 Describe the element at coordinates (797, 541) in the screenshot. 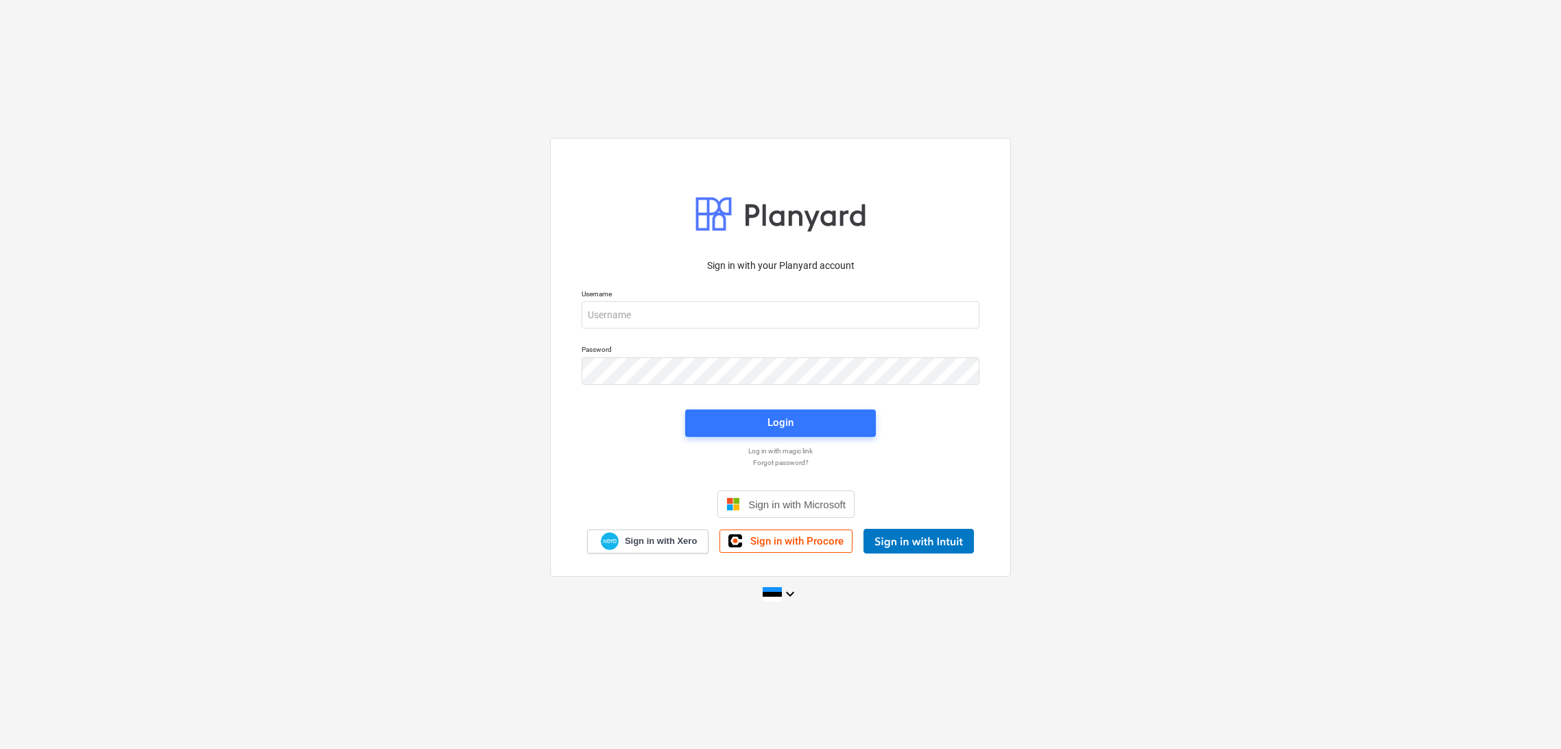

I see `span: Sign in with Procore` at that location.